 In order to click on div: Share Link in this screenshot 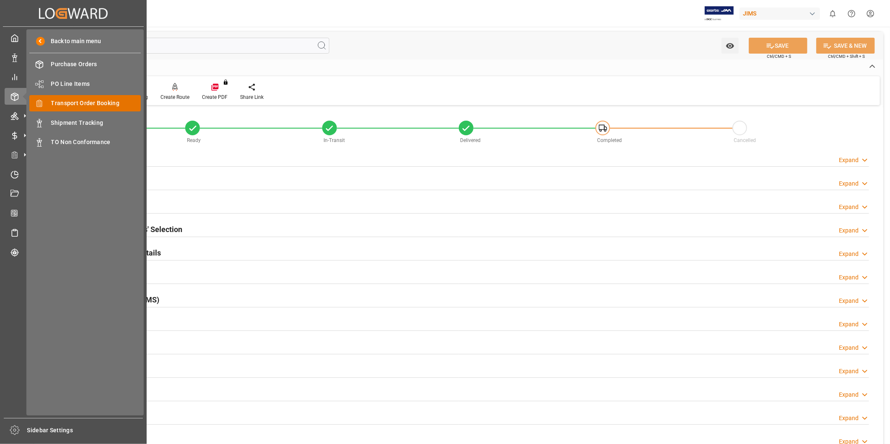, I will do `click(252, 97)`.